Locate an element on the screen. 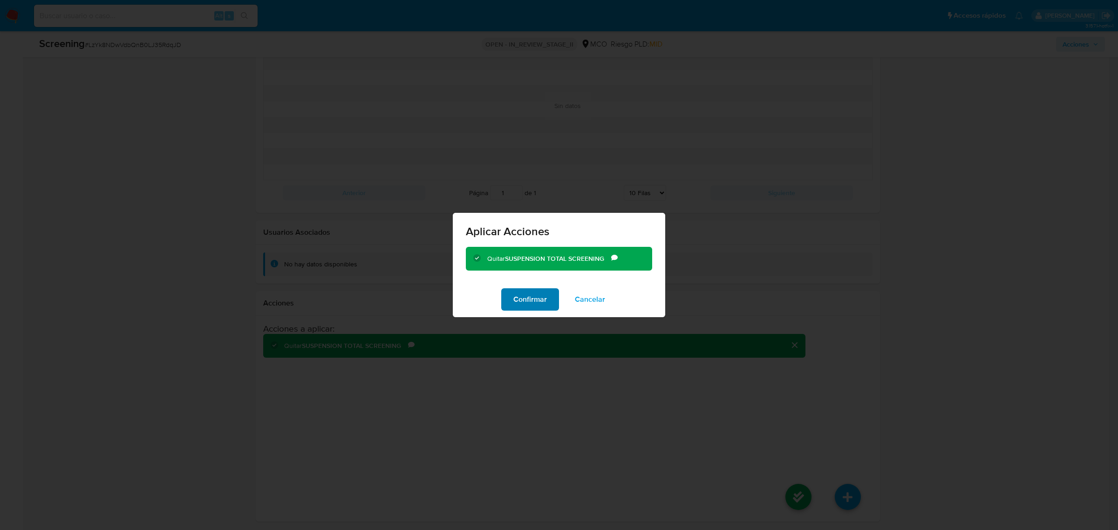  button: Cancelar is located at coordinates (590, 300).